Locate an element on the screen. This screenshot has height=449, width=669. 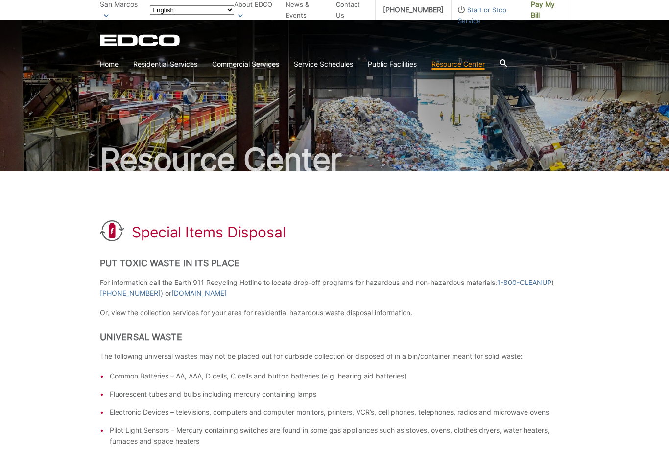
select: Select a language is located at coordinates (192, 10).